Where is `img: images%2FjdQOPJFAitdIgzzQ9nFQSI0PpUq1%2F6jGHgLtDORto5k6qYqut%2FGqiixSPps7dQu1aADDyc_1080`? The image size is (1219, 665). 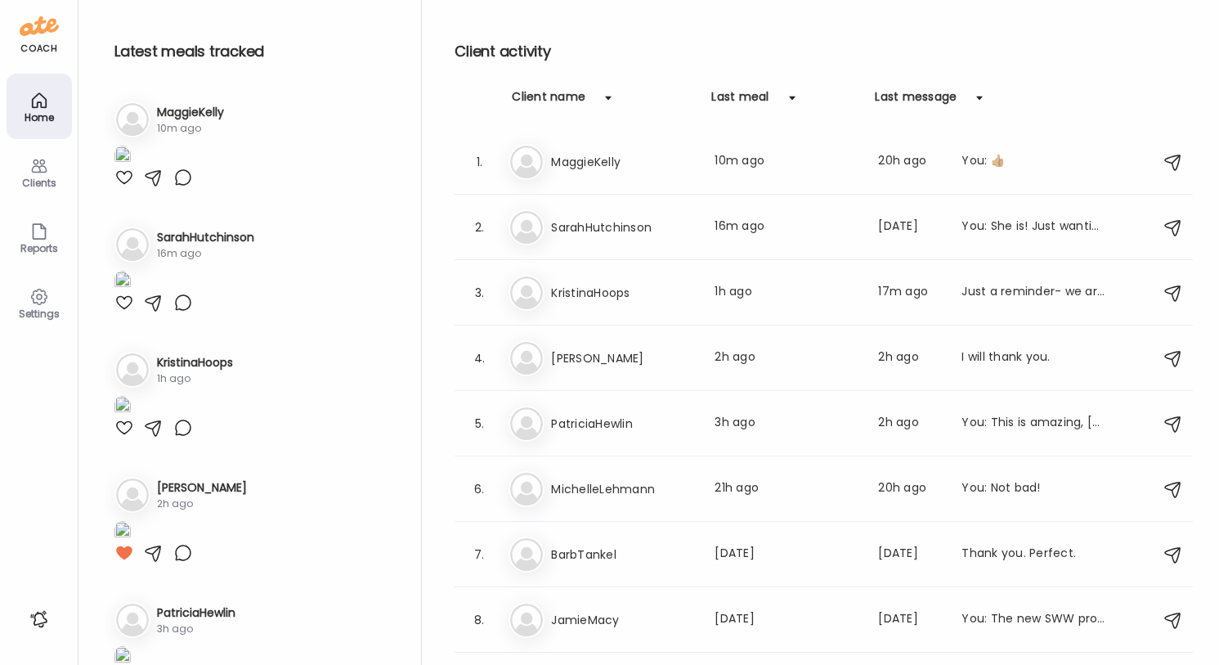 img: images%2FjdQOPJFAitdIgzzQ9nFQSI0PpUq1%2F6jGHgLtDORto5k6qYqut%2FGqiixSPps7dQu1aADDyc_1080 is located at coordinates (123, 532).